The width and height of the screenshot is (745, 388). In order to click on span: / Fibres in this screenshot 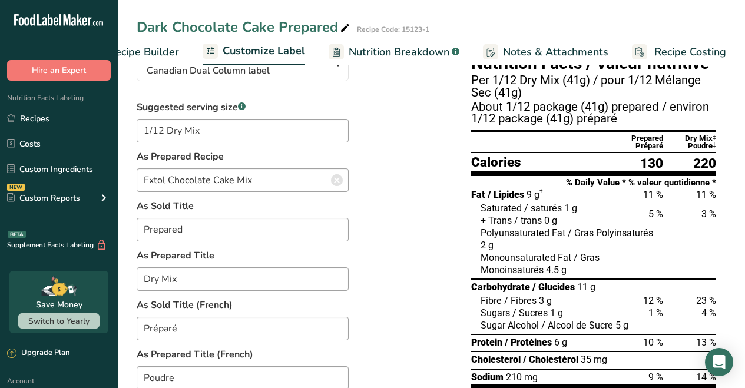, I will do `click(520, 300)`.